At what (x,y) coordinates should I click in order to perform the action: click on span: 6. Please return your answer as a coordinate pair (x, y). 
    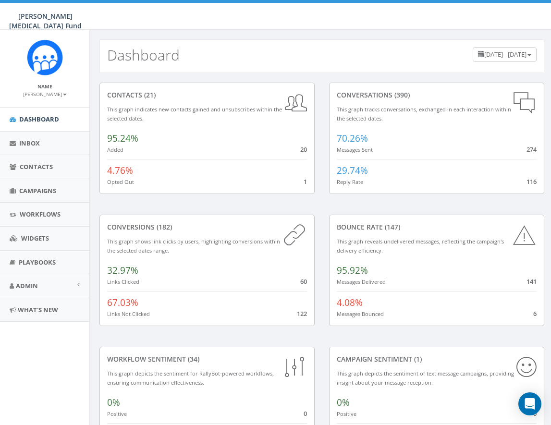
    Looking at the image, I should click on (534, 314).